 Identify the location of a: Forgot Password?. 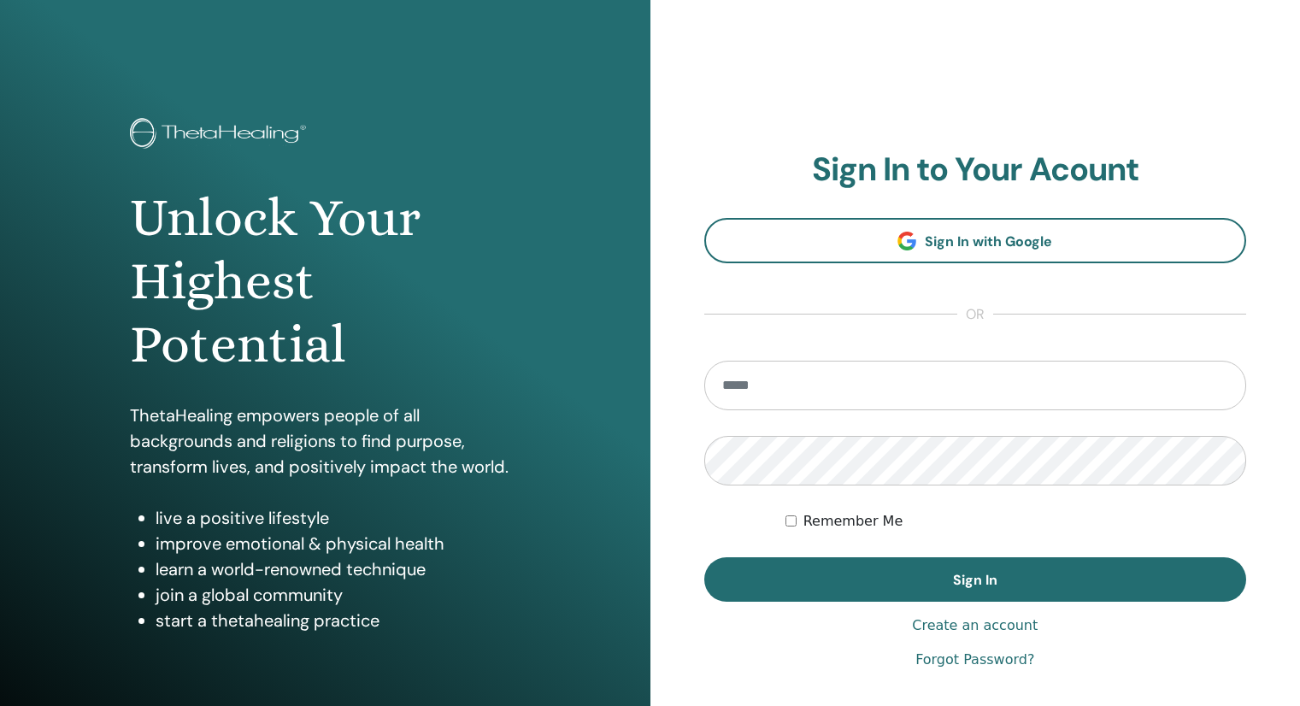
(975, 660).